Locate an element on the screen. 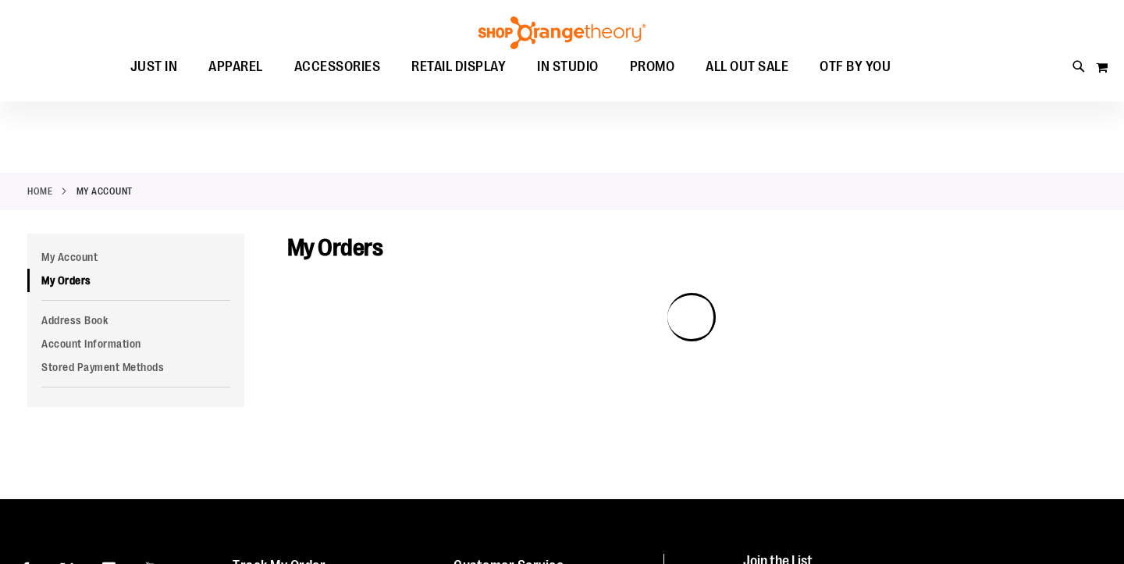 Image resolution: width=1124 pixels, height=564 pixels. a: IN STUDIO is located at coordinates (567, 67).